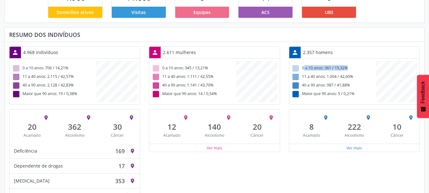 This screenshot has height=193, width=429. I want to click on div: 169, so click(120, 151).